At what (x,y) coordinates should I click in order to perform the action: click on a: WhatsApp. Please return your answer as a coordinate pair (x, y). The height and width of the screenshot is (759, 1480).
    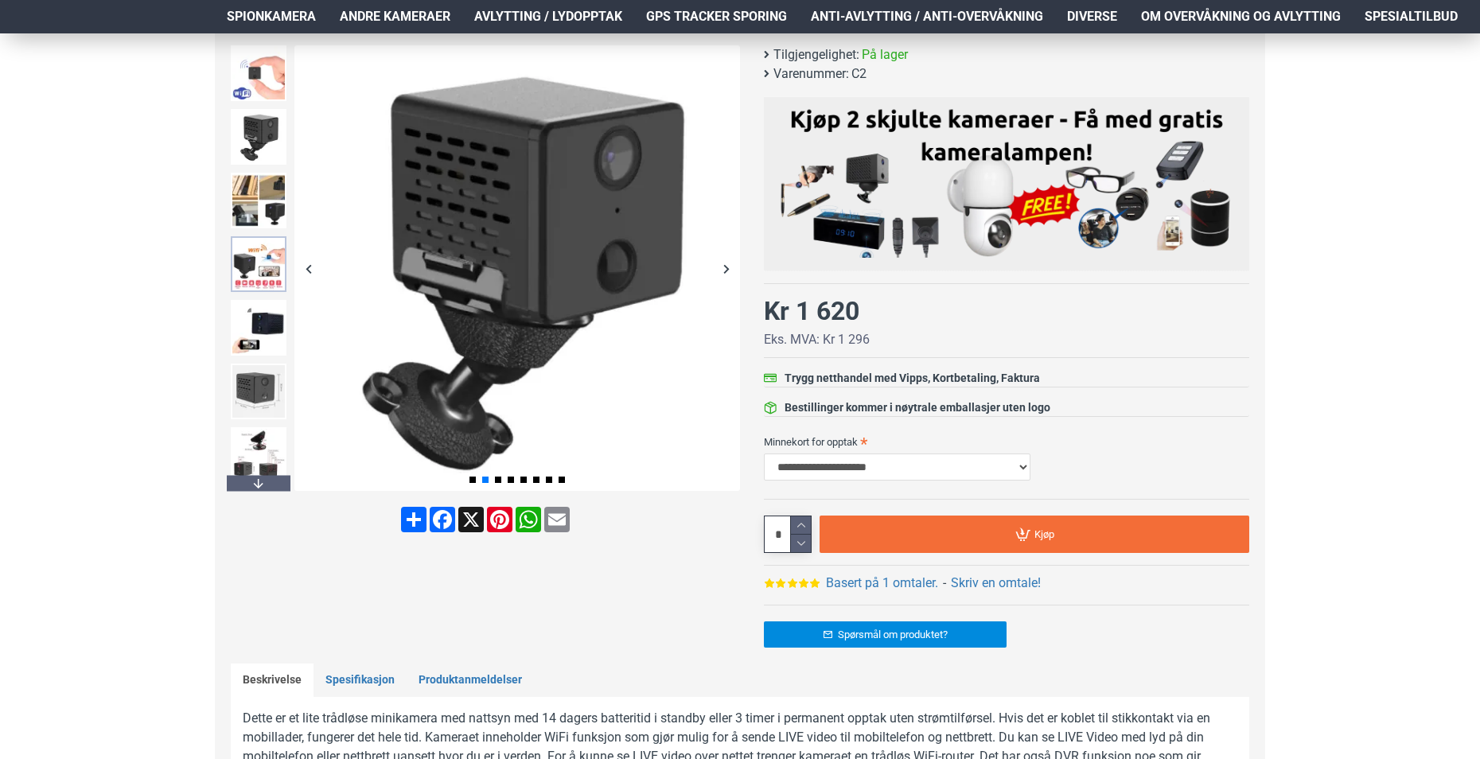
    Looking at the image, I should click on (528, 519).